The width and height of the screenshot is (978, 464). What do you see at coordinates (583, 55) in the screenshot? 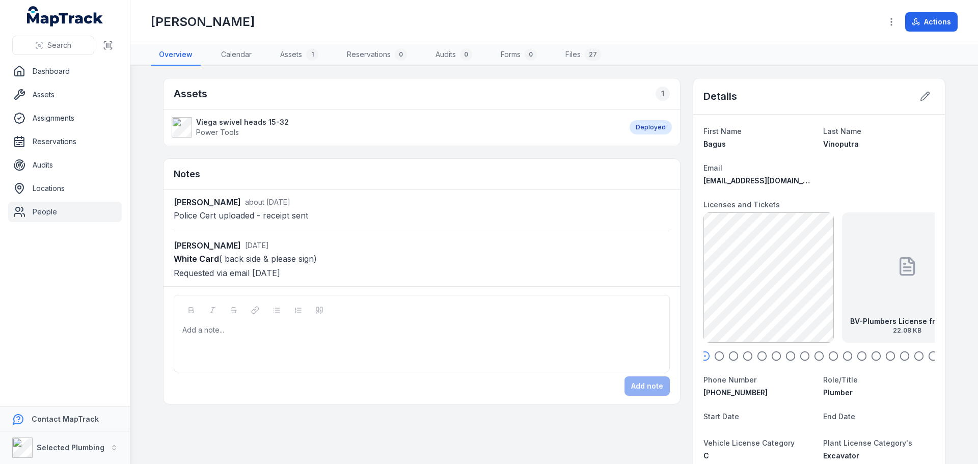
I see `a: Files27` at bounding box center [583, 55].